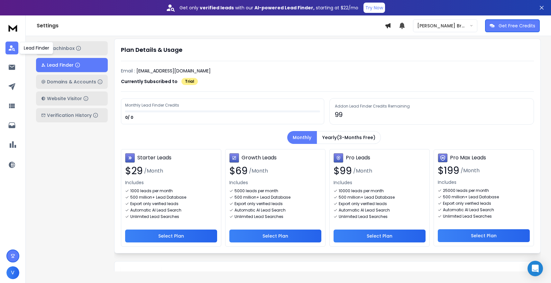  What do you see at coordinates (13, 272) in the screenshot?
I see `span: V` at bounding box center [13, 272].